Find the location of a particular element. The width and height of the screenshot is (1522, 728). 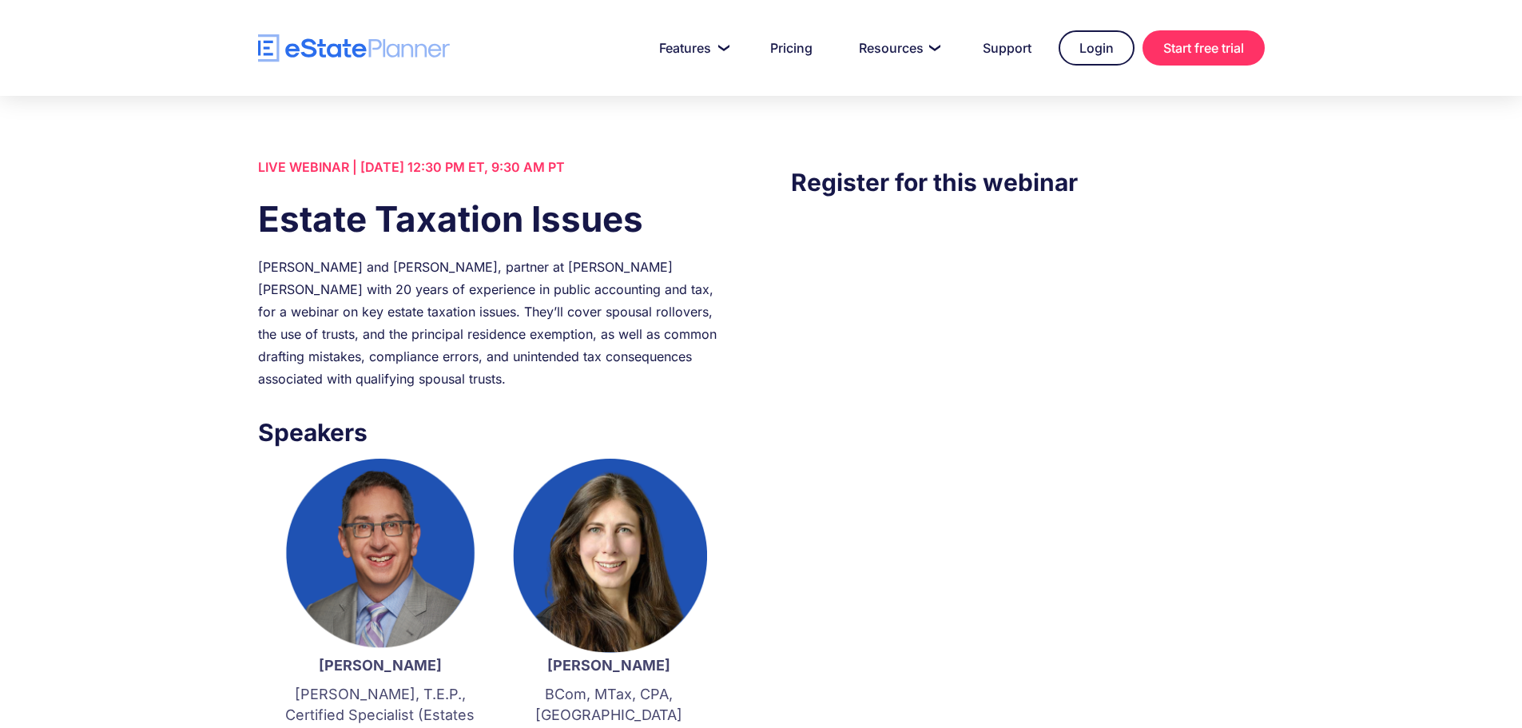

a: Start free trial is located at coordinates (1204, 48).